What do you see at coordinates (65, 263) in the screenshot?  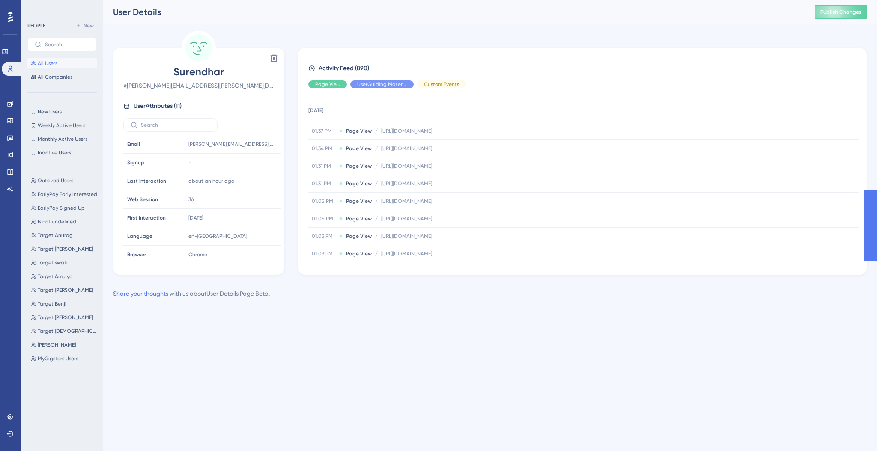 I see `button: Target swati` at bounding box center [65, 263].